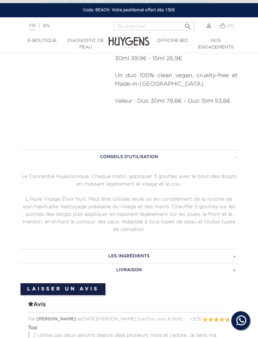 The height and width of the screenshot is (338, 258). I want to click on a: Laisser un avis, so click(63, 289).